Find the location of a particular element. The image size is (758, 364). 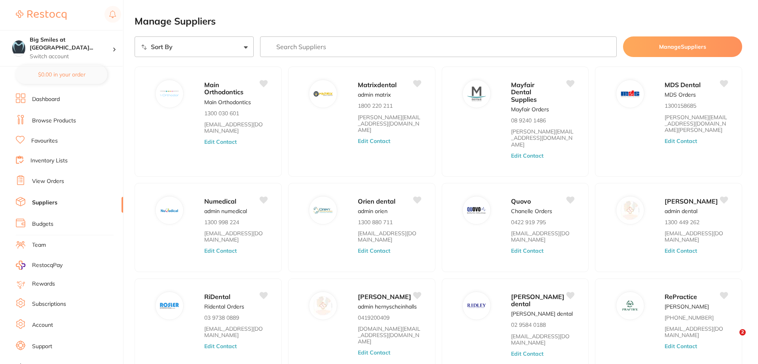

a: Rewards is located at coordinates (44, 284).